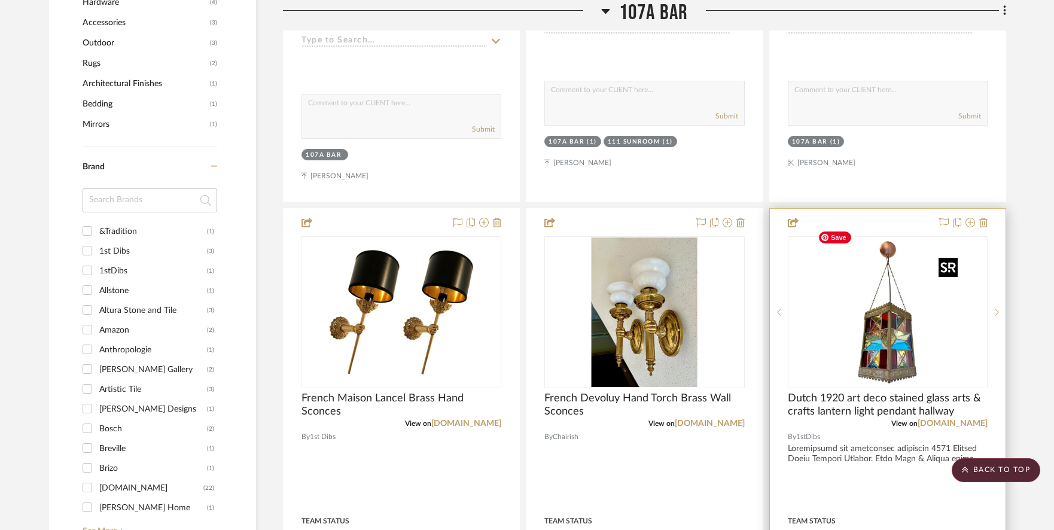 The height and width of the screenshot is (530, 1054). I want to click on img: Dutch 1920 art deco stained glass arts & crafts lantern light pendant hallway, so click(888, 312).